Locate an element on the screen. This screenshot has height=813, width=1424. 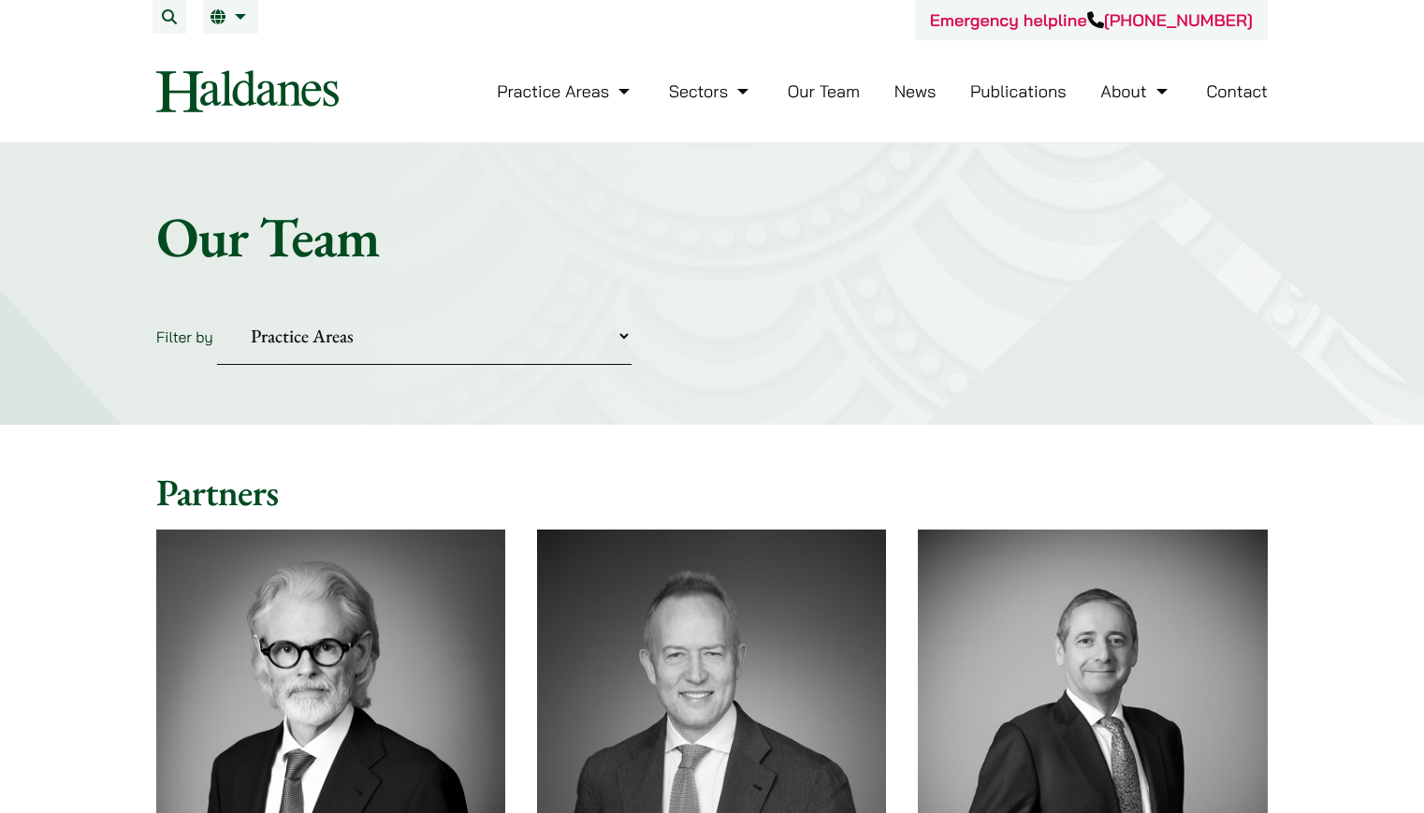
a: Publications is located at coordinates (1018, 91).